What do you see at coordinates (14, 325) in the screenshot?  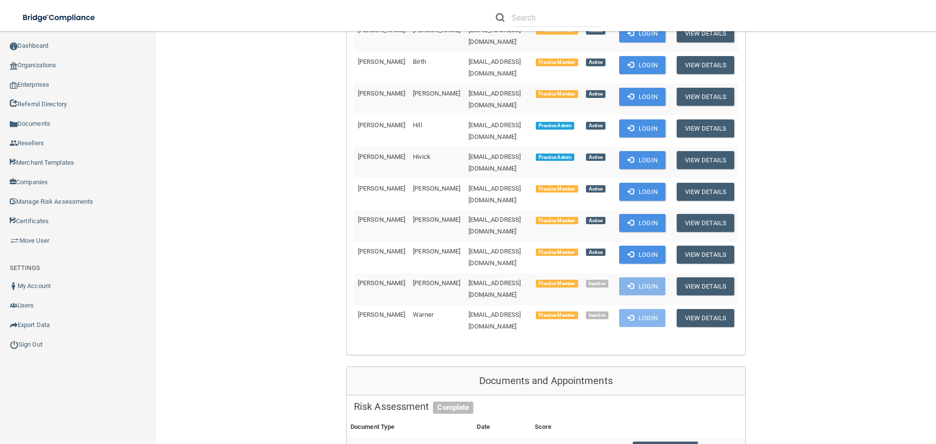 I see `img: icon-export.b9366987.png` at bounding box center [14, 325].